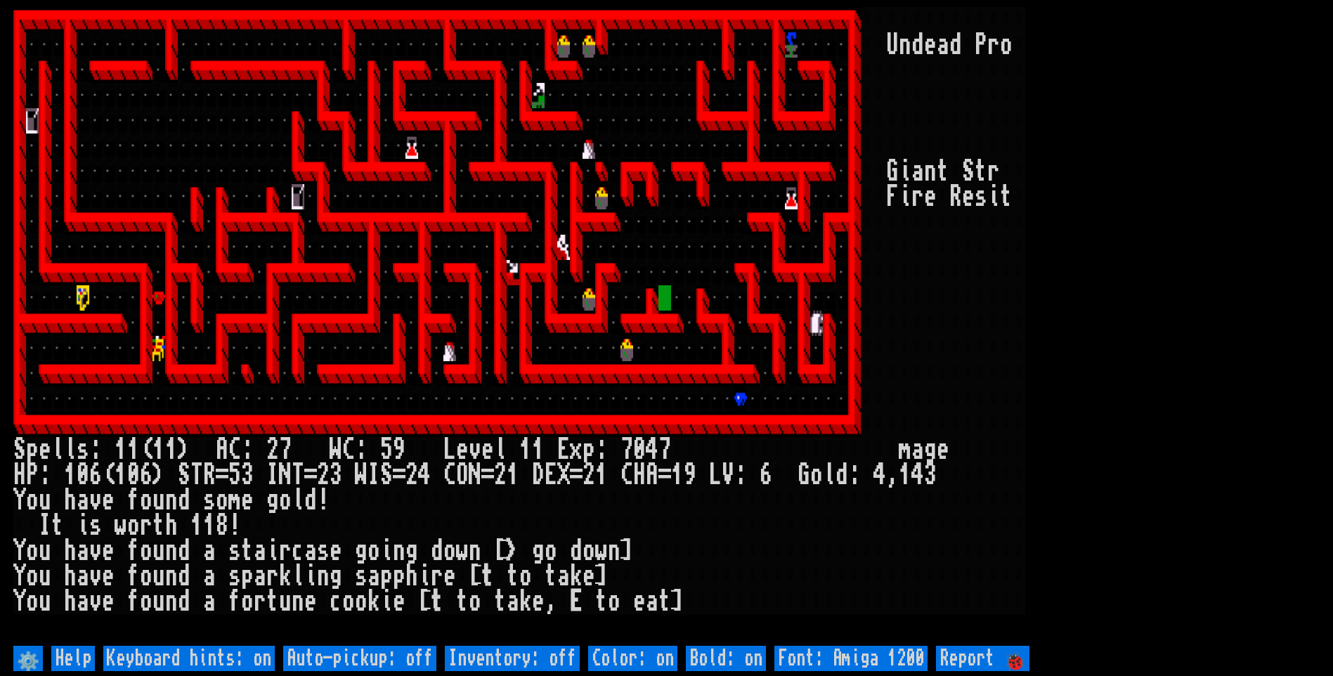  I want to click on div: S, so click(968, 171).